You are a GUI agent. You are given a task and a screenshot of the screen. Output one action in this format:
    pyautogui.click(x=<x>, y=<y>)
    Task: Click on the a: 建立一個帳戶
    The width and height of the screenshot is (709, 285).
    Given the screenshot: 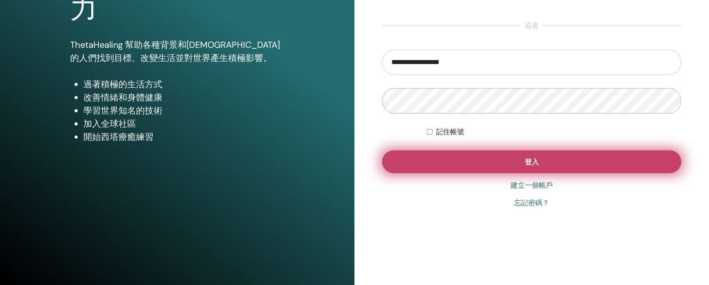 What is the action you would take?
    pyautogui.click(x=532, y=186)
    